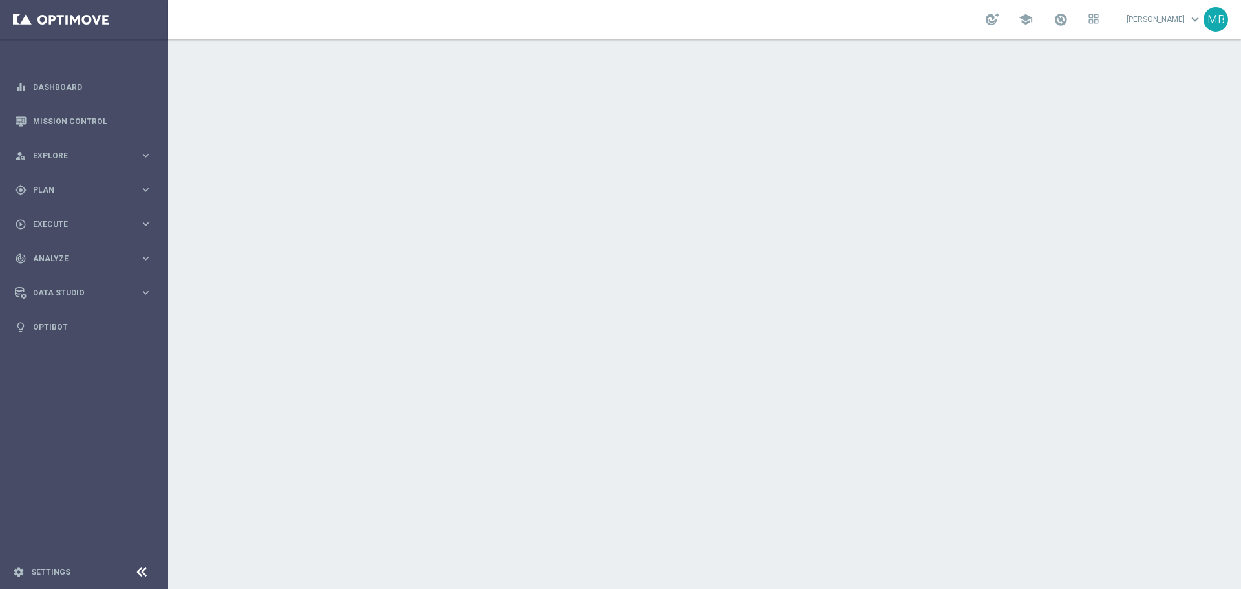  What do you see at coordinates (77, 259) in the screenshot?
I see `div: Analyze` at bounding box center [77, 259].